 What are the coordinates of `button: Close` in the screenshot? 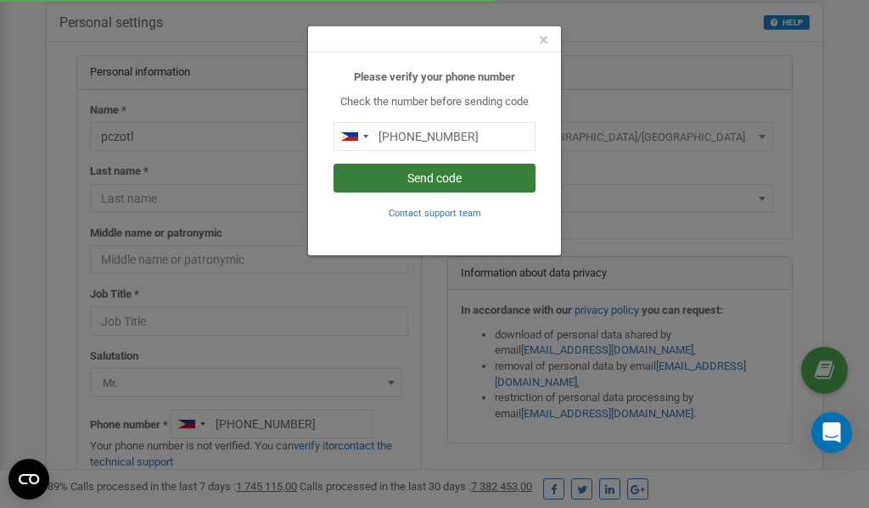 It's located at (543, 40).